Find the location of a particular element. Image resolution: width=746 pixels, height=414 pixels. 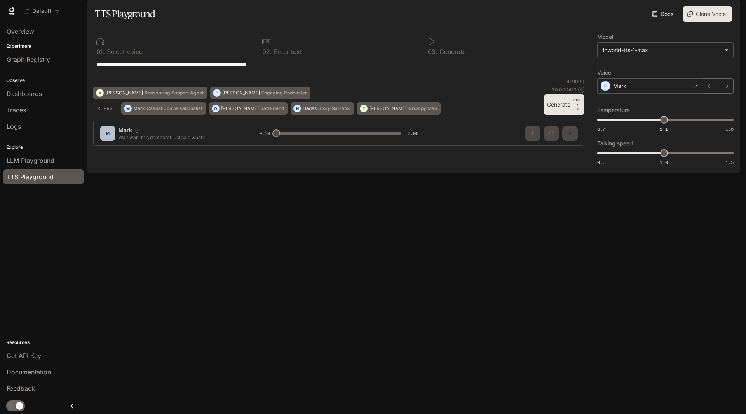

a: Docs is located at coordinates (663, 14).